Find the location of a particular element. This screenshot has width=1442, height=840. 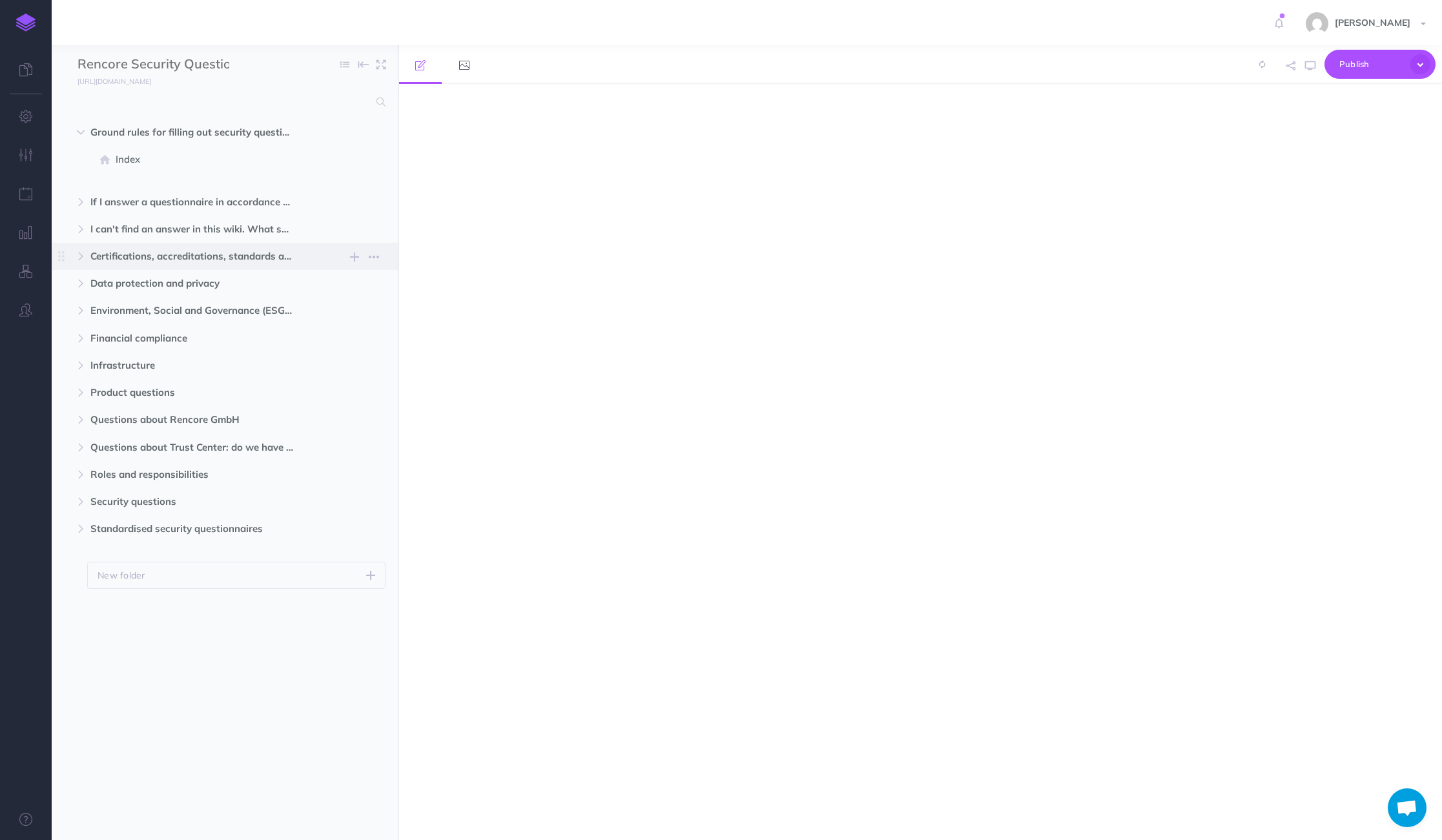

span: Infrastructure is located at coordinates (198, 365).